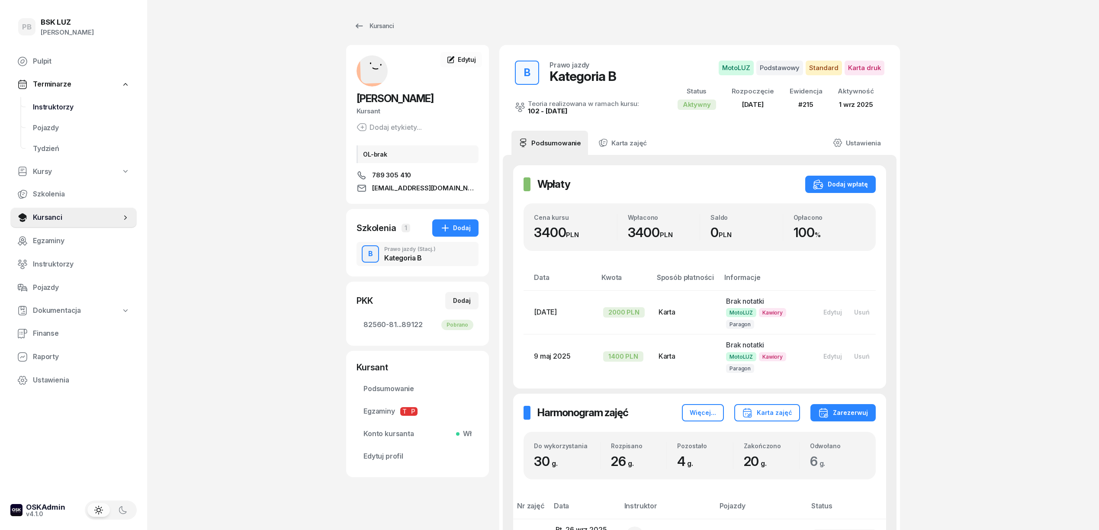  I want to click on div: PKK, so click(365, 301).